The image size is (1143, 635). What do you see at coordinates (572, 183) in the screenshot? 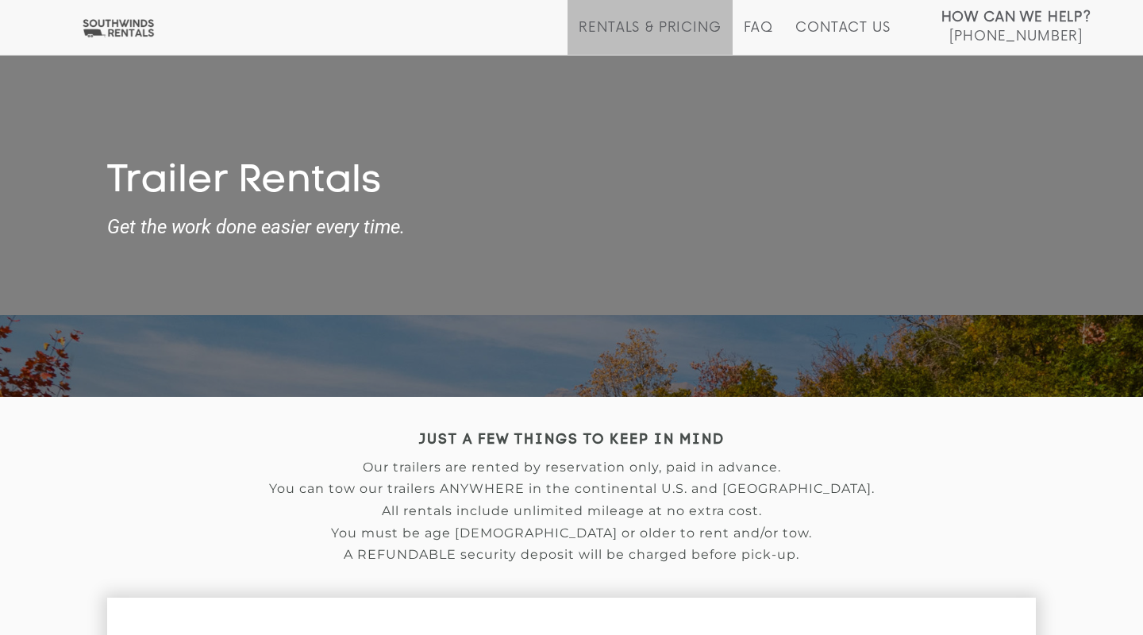
I see `h1: Trailer Rentals` at bounding box center [572, 183].